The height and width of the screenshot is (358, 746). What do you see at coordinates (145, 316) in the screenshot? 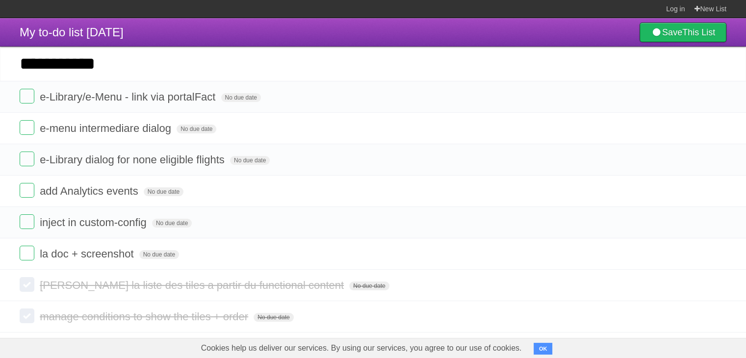
I see `span: manage conditions to show the tiles + order` at bounding box center [145, 316].